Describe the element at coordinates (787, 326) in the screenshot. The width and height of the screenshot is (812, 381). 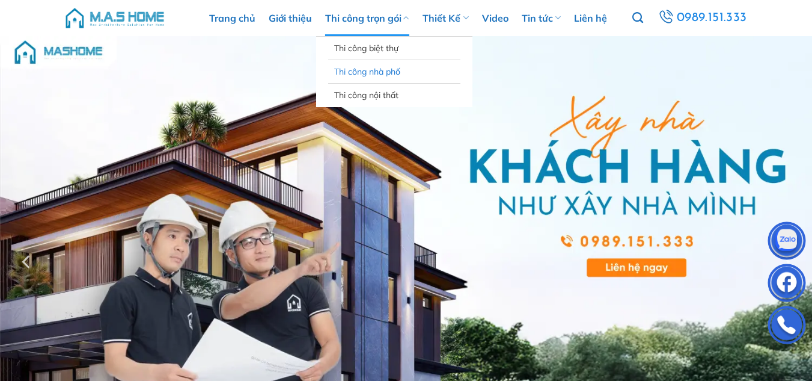
I see `img: Phone` at that location.